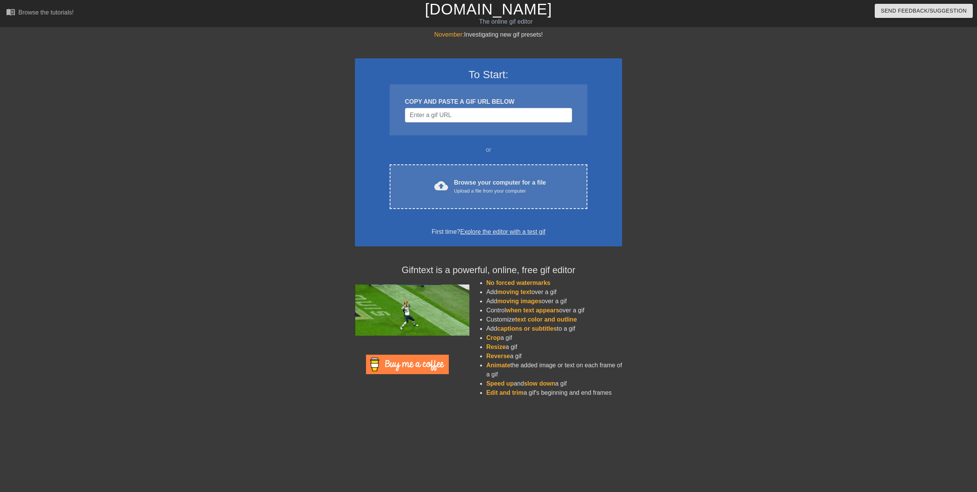 The height and width of the screenshot is (492, 977). I want to click on span: Send Feedback/Suggestion, so click(924, 11).